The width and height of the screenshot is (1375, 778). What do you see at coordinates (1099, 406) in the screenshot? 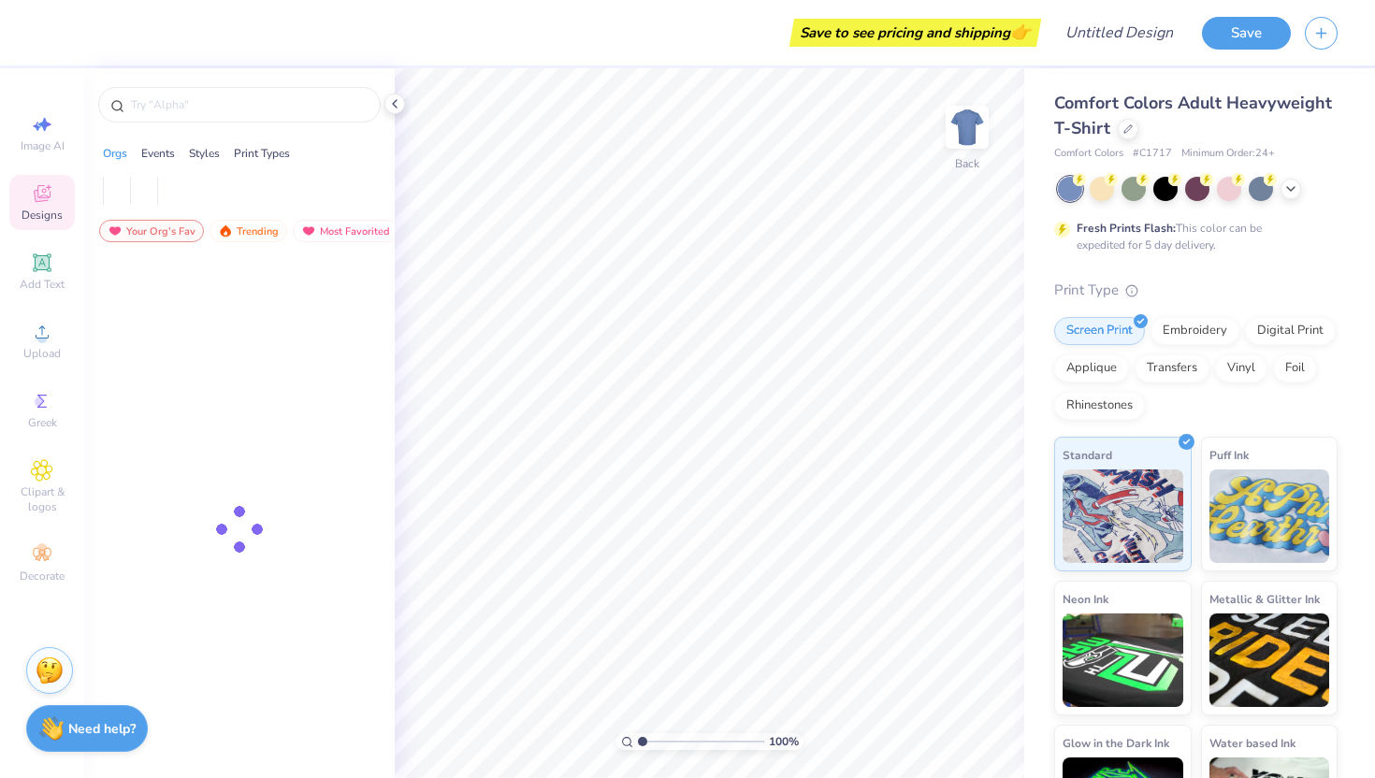
I see `div: Rhinestones` at bounding box center [1099, 406].